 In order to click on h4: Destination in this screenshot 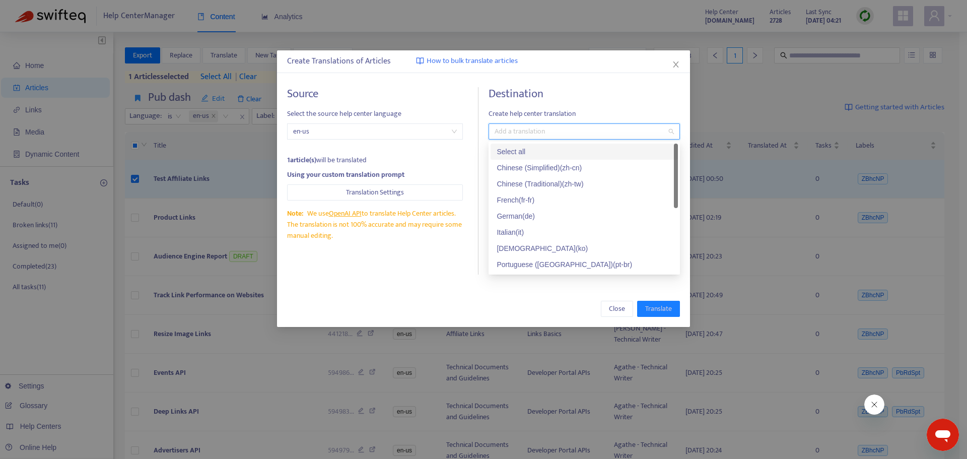, I will do `click(584, 94)`.